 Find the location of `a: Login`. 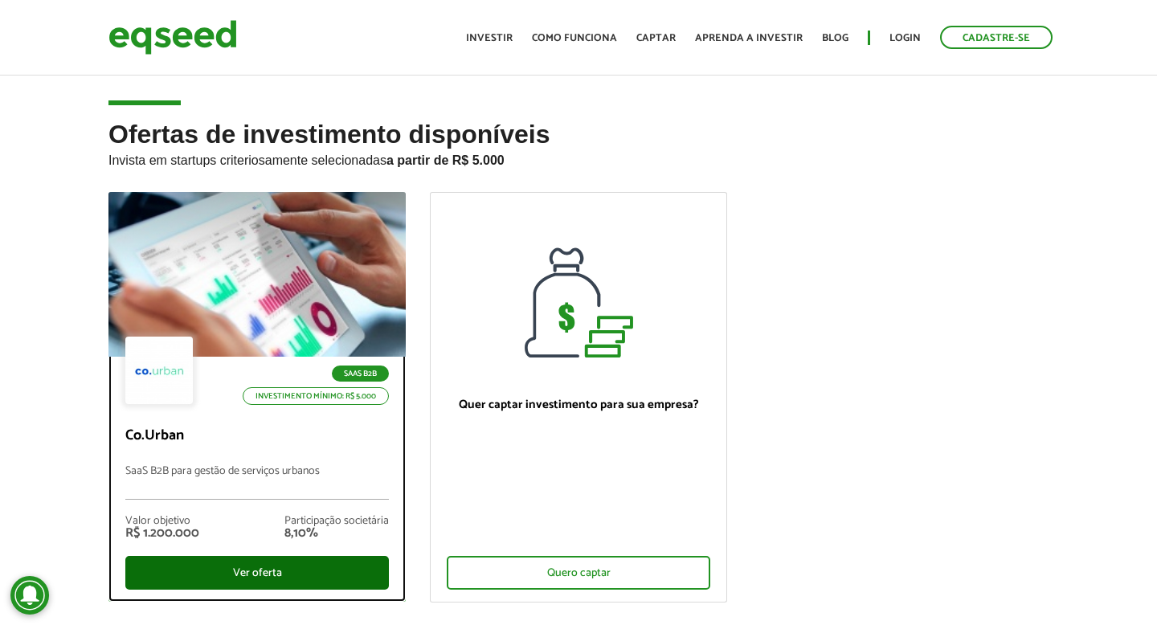

a: Login is located at coordinates (904, 38).